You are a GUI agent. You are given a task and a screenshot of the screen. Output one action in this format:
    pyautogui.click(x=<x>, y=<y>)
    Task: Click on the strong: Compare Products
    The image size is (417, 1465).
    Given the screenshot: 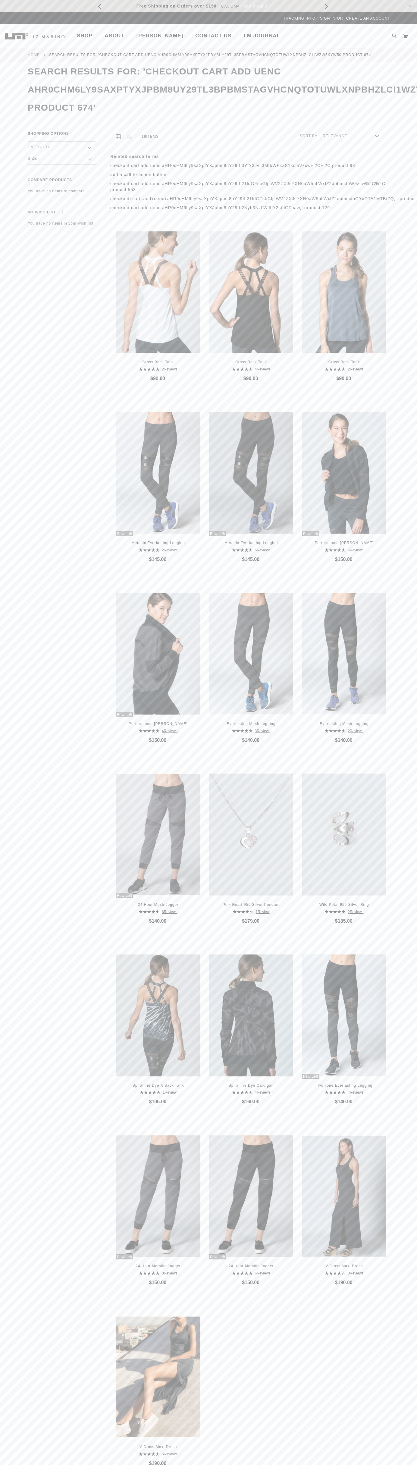 What is the action you would take?
    pyautogui.click(x=50, y=180)
    